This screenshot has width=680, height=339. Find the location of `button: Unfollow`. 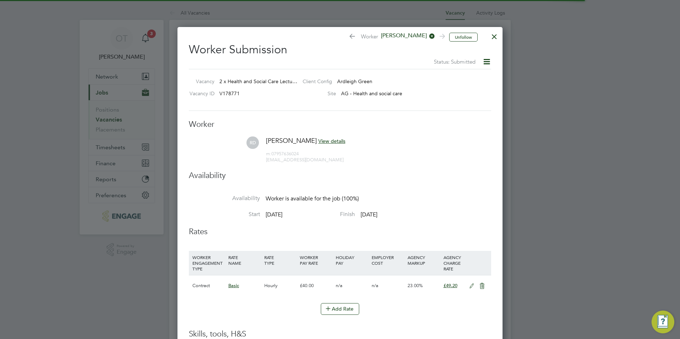

button: Unfollow is located at coordinates (463, 37).